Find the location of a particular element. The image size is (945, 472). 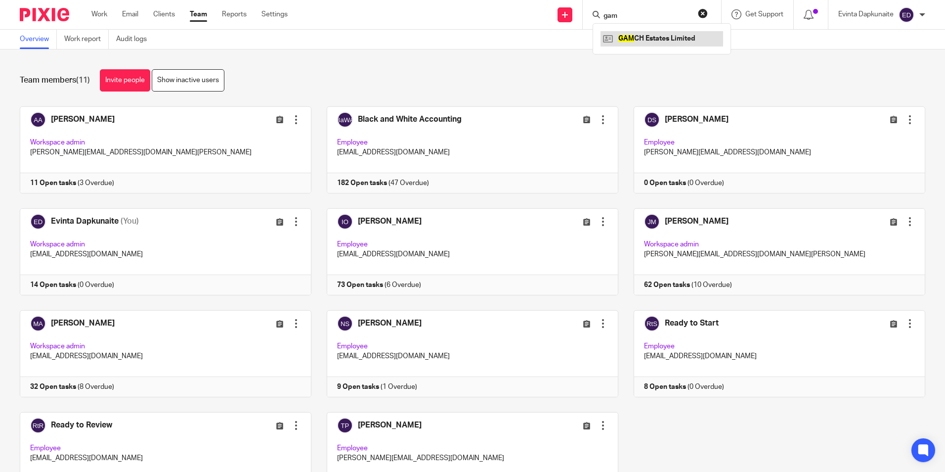

a: Team is located at coordinates (198, 14).